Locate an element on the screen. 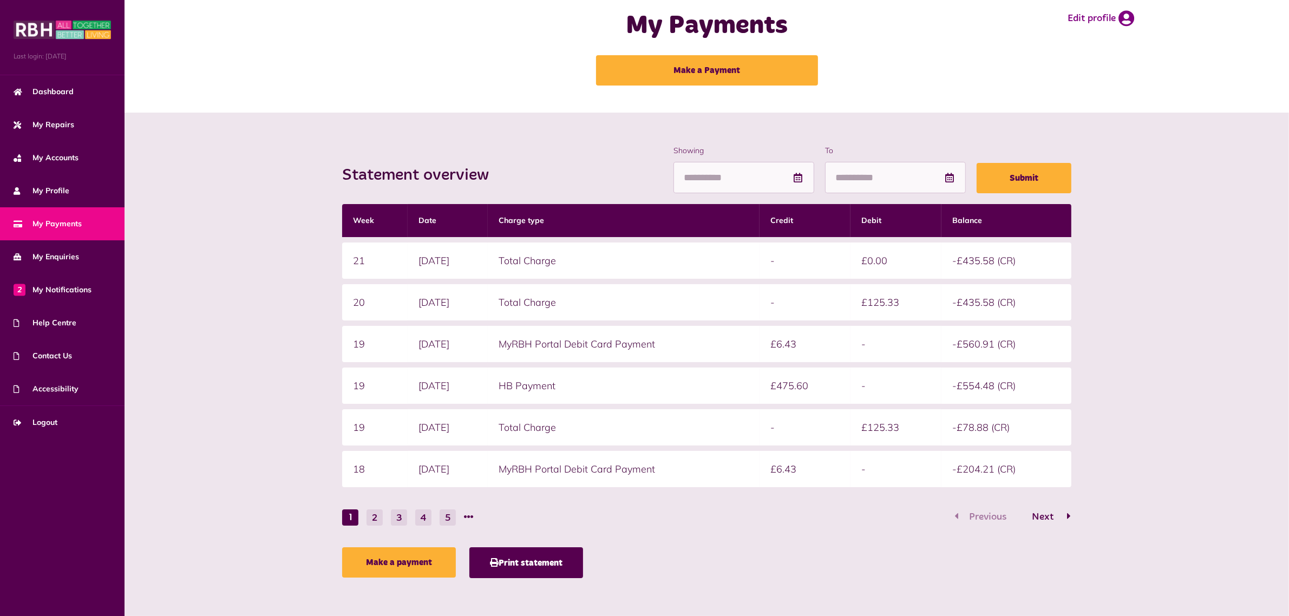 The width and height of the screenshot is (1289, 616). th: Debit is located at coordinates (896, 220).